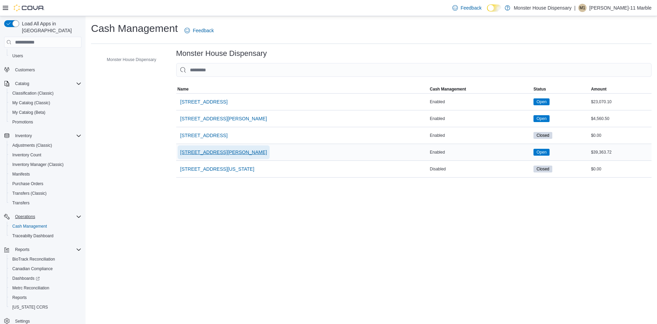 This screenshot has height=324, width=657. I want to click on a: Users, so click(17, 56).